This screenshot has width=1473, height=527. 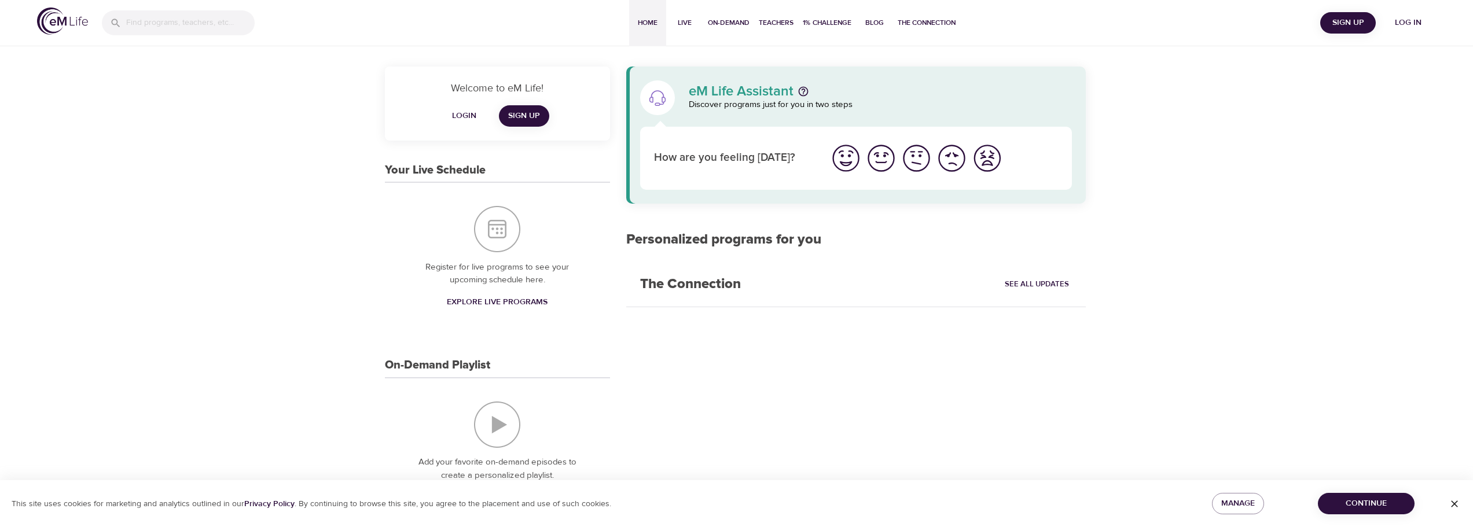 I want to click on h2: The Connection, so click(x=691, y=284).